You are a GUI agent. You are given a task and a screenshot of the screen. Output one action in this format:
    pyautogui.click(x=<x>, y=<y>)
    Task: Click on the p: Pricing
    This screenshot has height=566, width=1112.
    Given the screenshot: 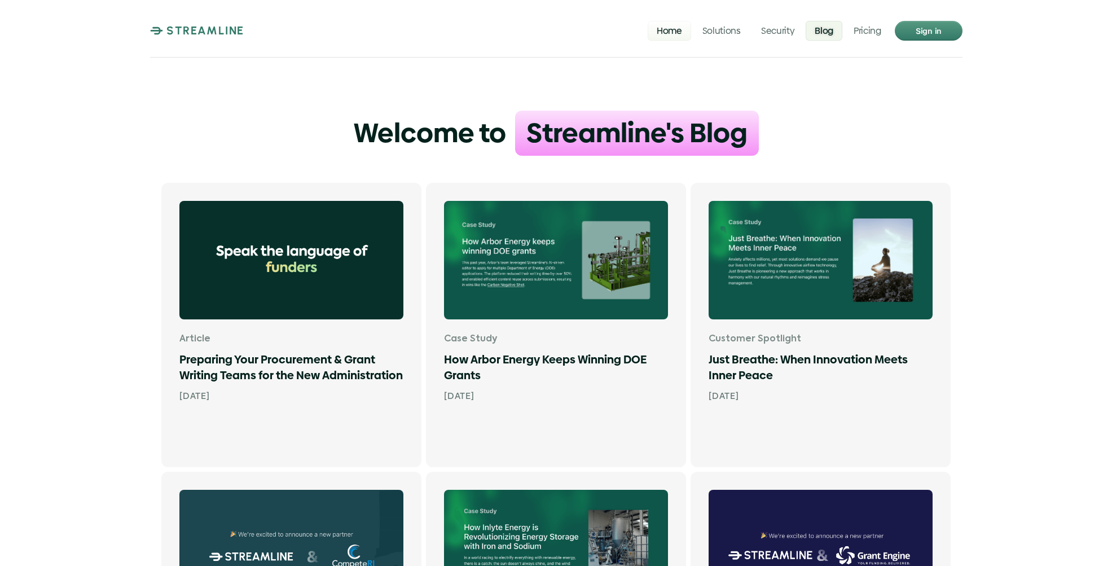 What is the action you would take?
    pyautogui.click(x=867, y=30)
    